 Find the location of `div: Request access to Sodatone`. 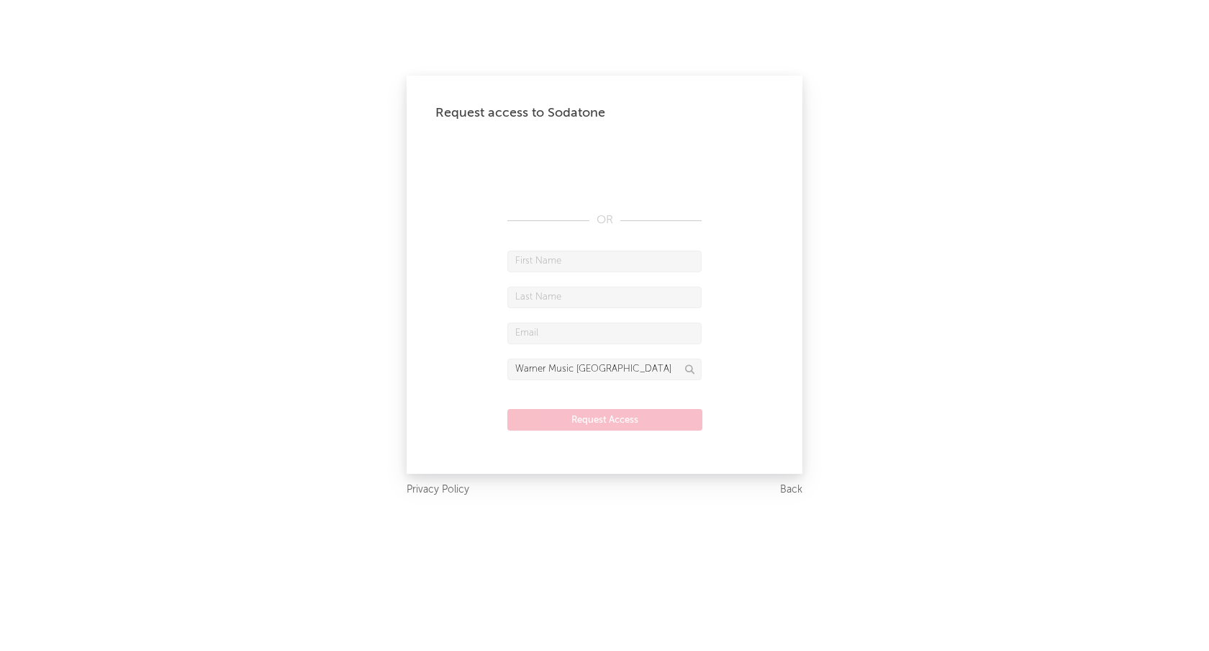

div: Request access to Sodatone is located at coordinates (605, 113).